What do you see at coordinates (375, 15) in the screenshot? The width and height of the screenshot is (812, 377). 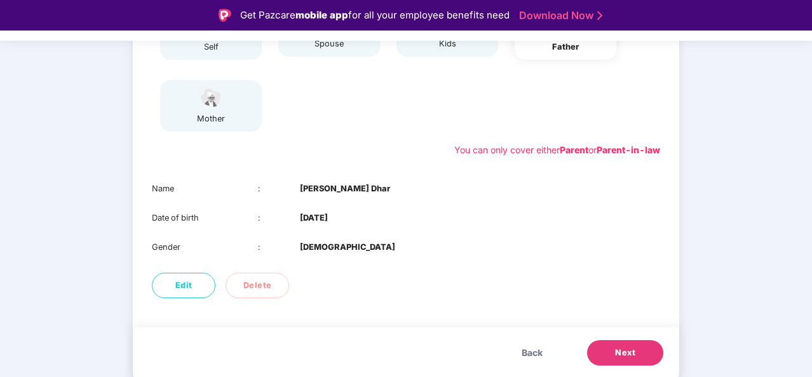 I see `div: Get Pazcare for all your employee benefits need` at bounding box center [375, 15].